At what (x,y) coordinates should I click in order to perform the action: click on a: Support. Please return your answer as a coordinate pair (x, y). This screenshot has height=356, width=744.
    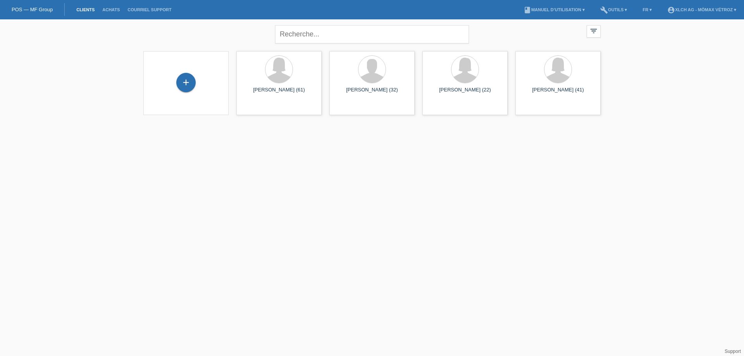
    Looking at the image, I should click on (733, 351).